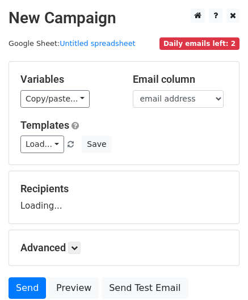 The width and height of the screenshot is (248, 300). Describe the element at coordinates (68, 79) in the screenshot. I see `h5: Variables` at that location.